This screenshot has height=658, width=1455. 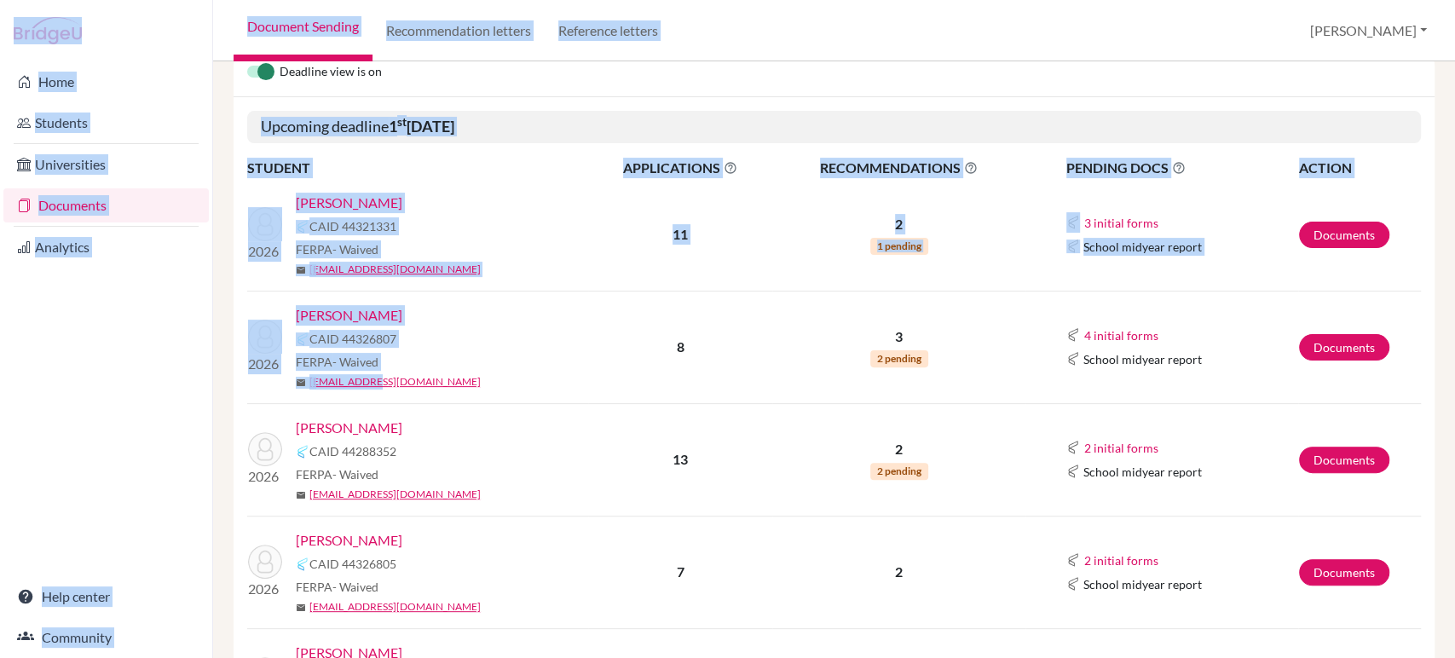 What do you see at coordinates (418, 168) in the screenshot?
I see `th: STUDENT` at bounding box center [418, 168].